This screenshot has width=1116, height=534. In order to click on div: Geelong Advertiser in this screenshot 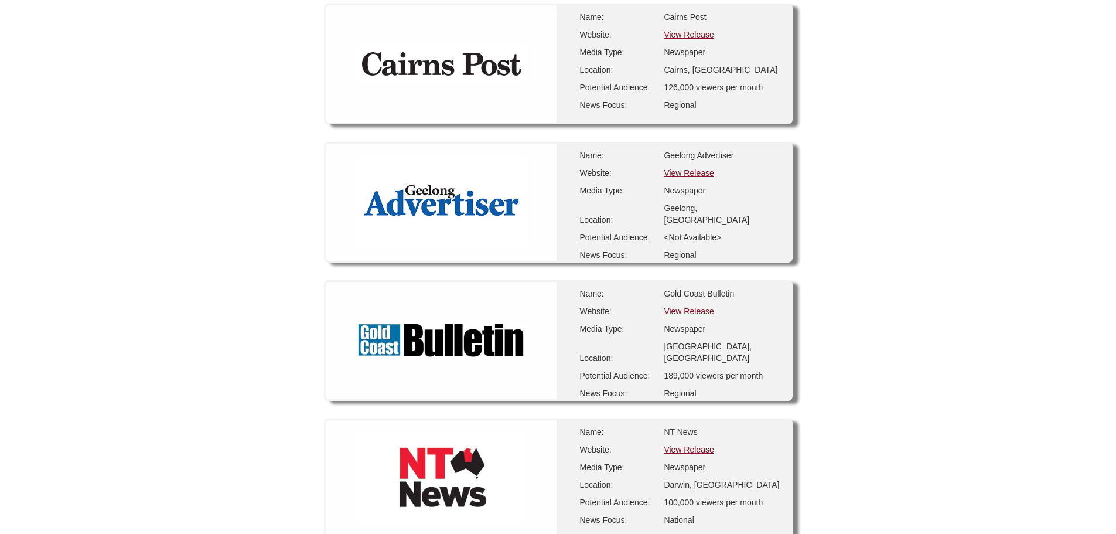, I will do `click(723, 155)`.